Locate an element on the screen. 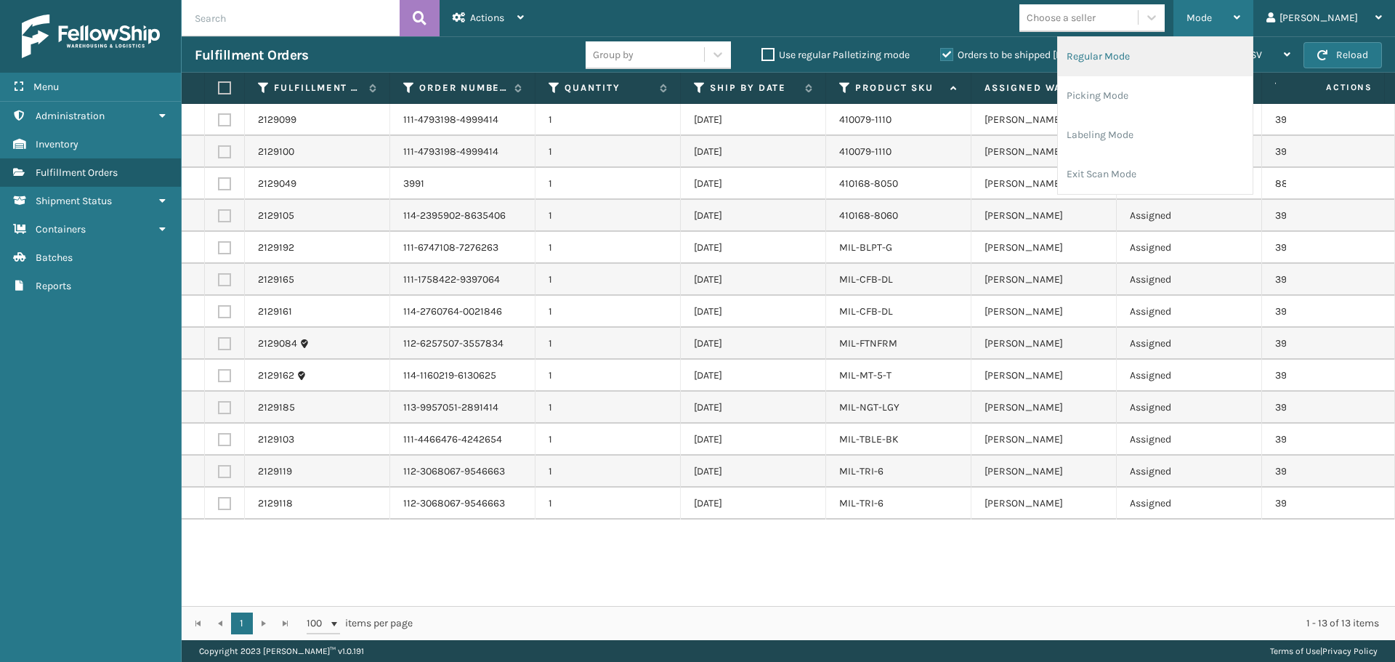 Image resolution: width=1395 pixels, height=662 pixels. label: Ship By Date is located at coordinates (753, 88).